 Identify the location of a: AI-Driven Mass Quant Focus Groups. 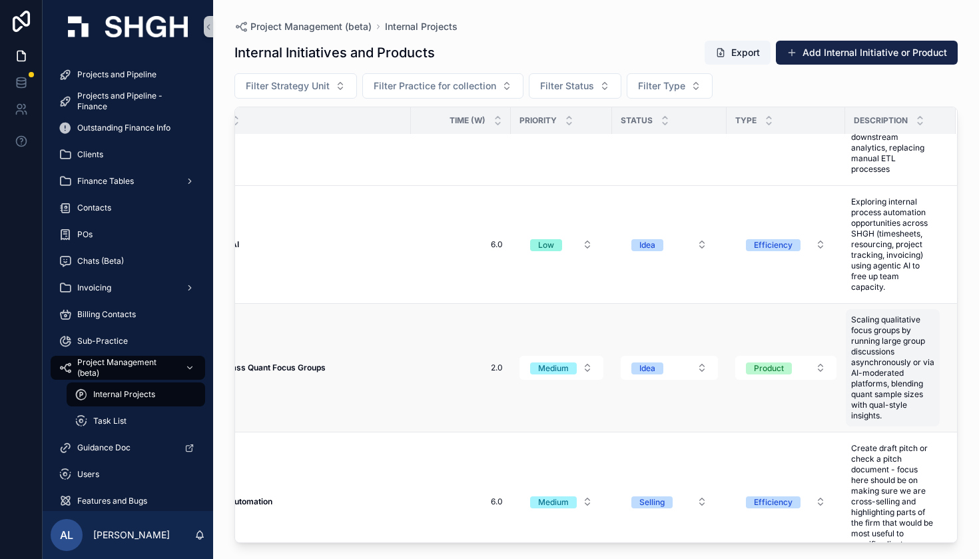
(294, 368).